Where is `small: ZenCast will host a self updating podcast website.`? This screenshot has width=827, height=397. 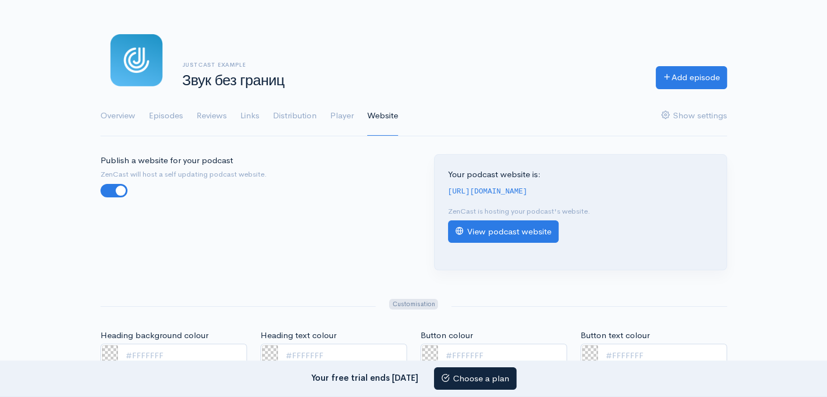
small: ZenCast will host a self updating podcast website. is located at coordinates (254, 175).